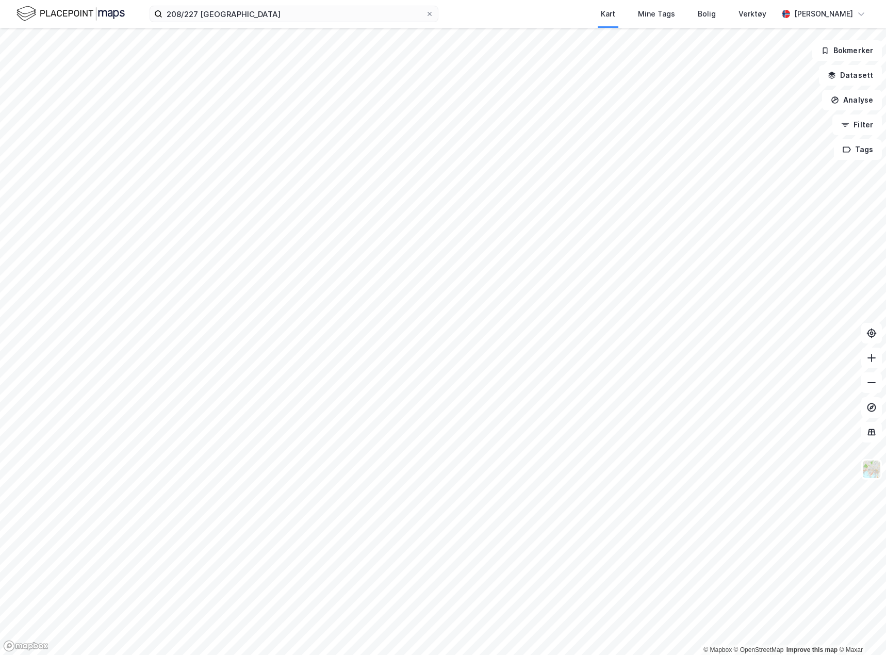 Image resolution: width=886 pixels, height=655 pixels. I want to click on div: Mine Tags, so click(657, 14).